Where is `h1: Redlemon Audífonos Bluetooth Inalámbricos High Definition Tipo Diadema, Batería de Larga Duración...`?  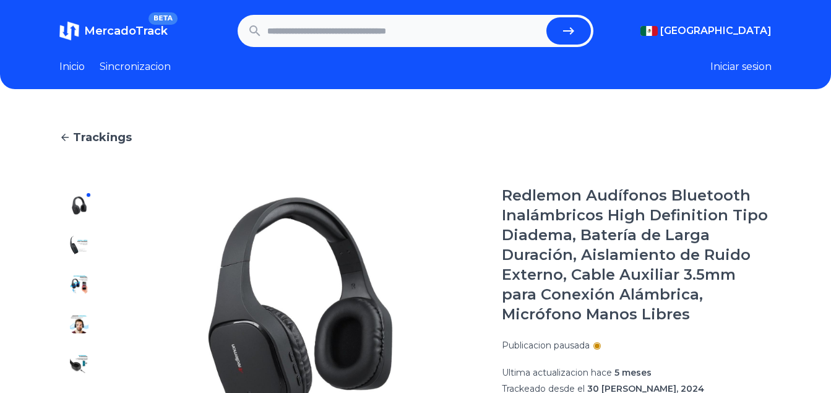
h1: Redlemon Audífonos Bluetooth Inalámbricos High Definition Tipo Diadema, Batería de Larga Duración... is located at coordinates (637, 255).